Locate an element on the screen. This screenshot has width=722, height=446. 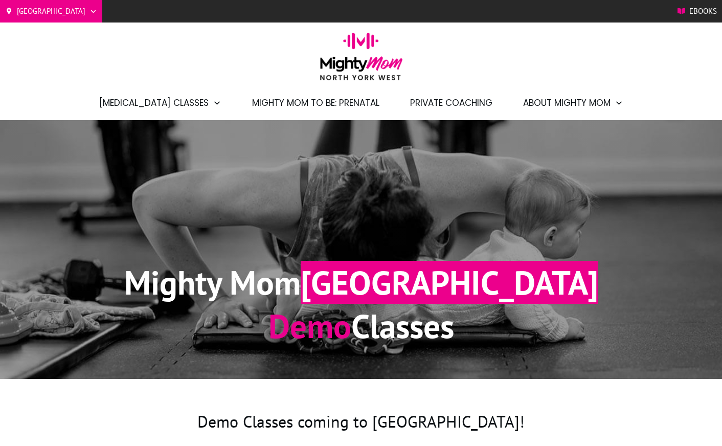
span: About Mighty Mom is located at coordinates (567, 103).